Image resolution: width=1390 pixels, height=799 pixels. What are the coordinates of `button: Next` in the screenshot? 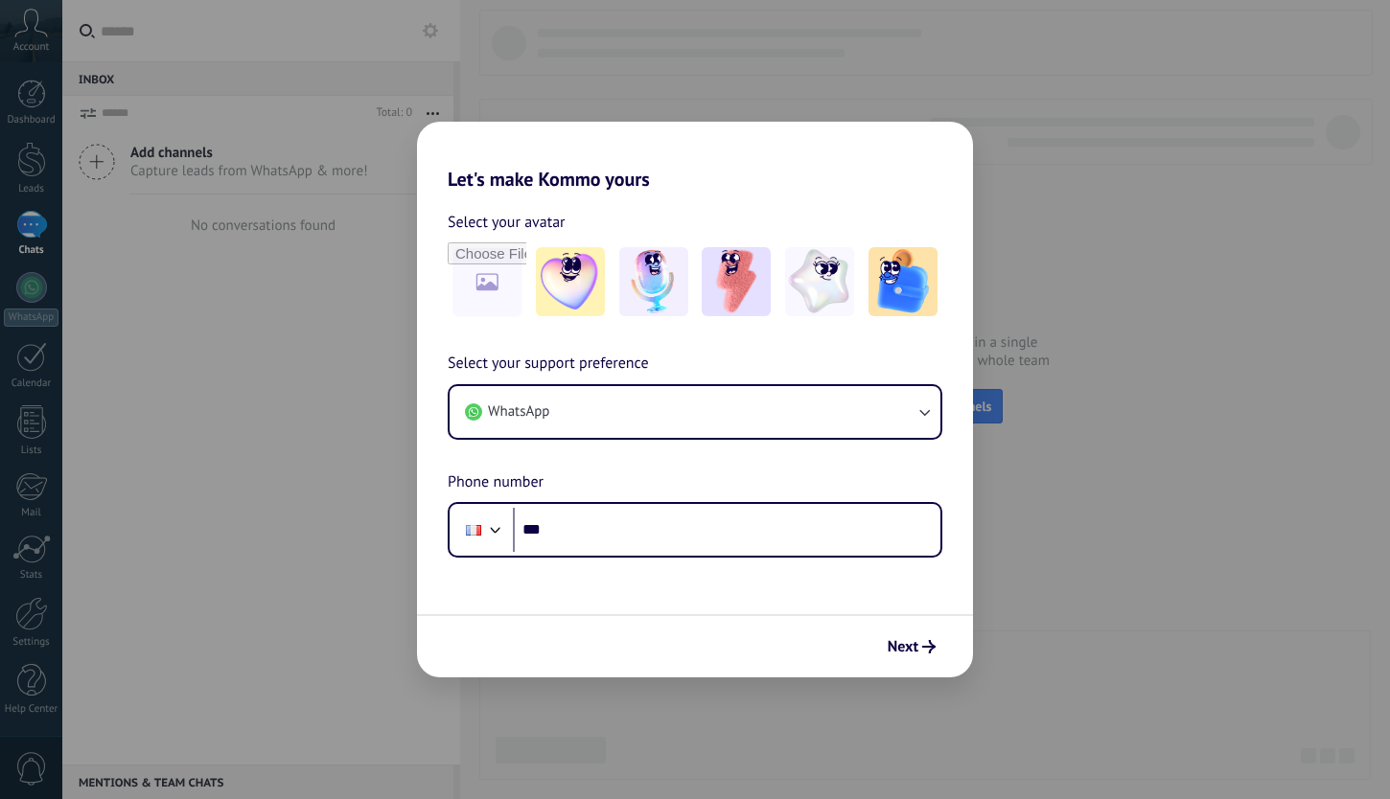 It's located at (911, 647).